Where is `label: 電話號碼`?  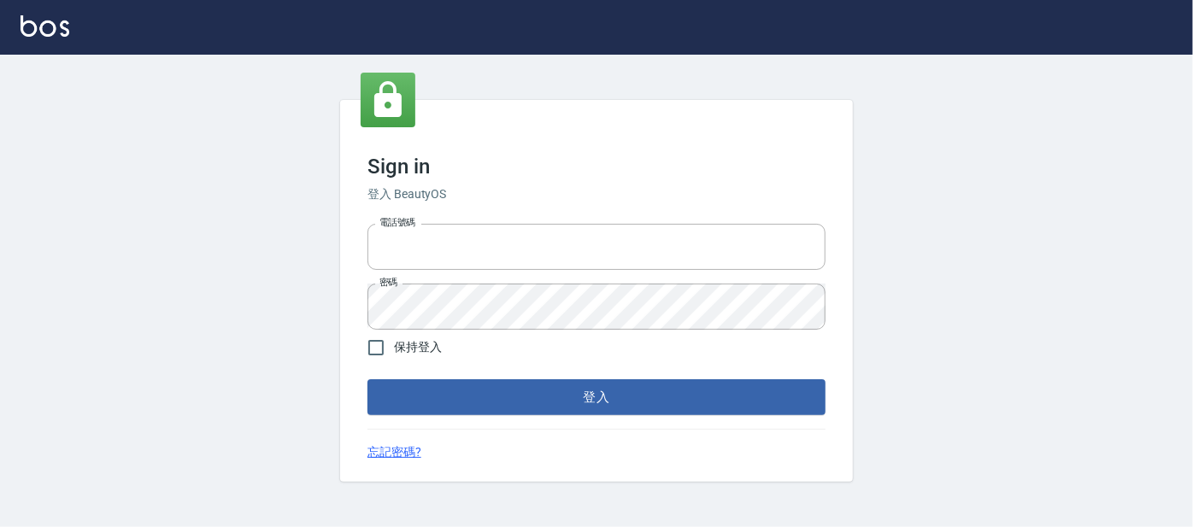
label: 電話號碼 is located at coordinates (398, 222).